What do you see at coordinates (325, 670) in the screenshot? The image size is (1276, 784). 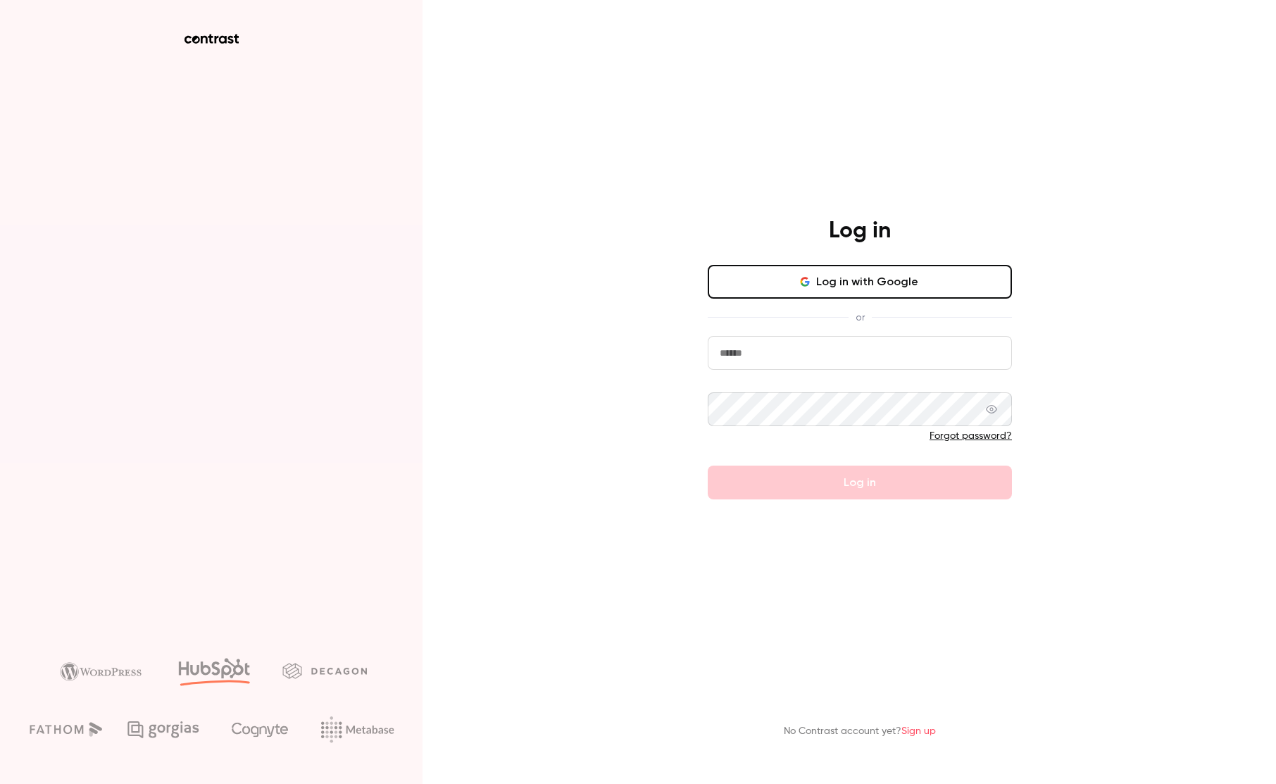 I see `img: decagon` at bounding box center [325, 670].